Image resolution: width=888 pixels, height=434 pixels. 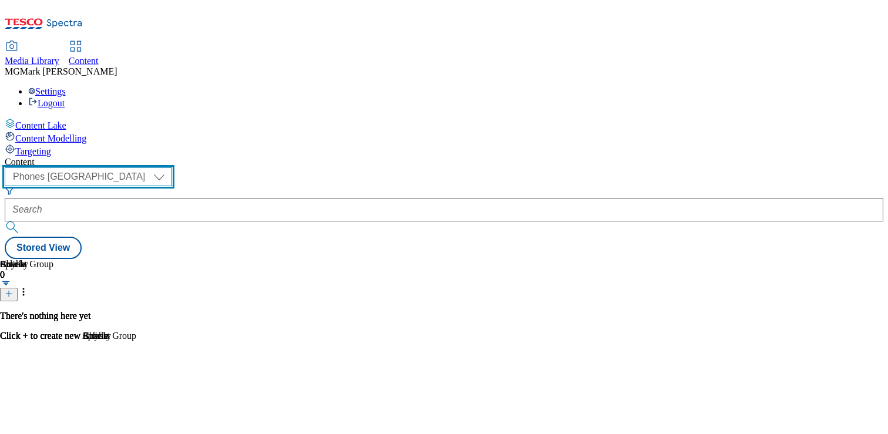 What do you see at coordinates (41, 125) in the screenshot?
I see `span: Content Lake` at bounding box center [41, 125].